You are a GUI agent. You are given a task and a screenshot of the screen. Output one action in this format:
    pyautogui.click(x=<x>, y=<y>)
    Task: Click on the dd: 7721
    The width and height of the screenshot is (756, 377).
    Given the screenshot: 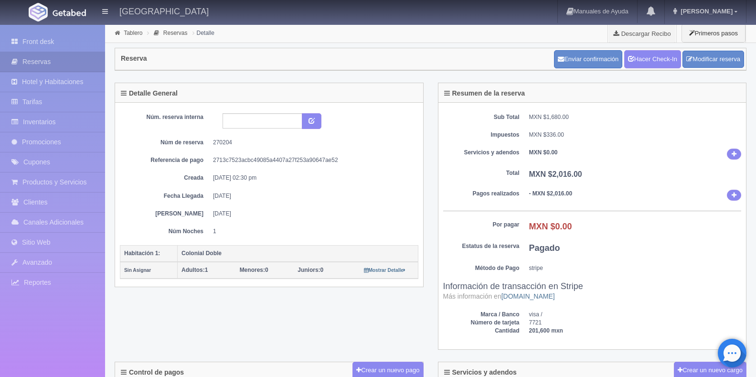 What is the action you would take?
    pyautogui.click(x=635, y=322)
    